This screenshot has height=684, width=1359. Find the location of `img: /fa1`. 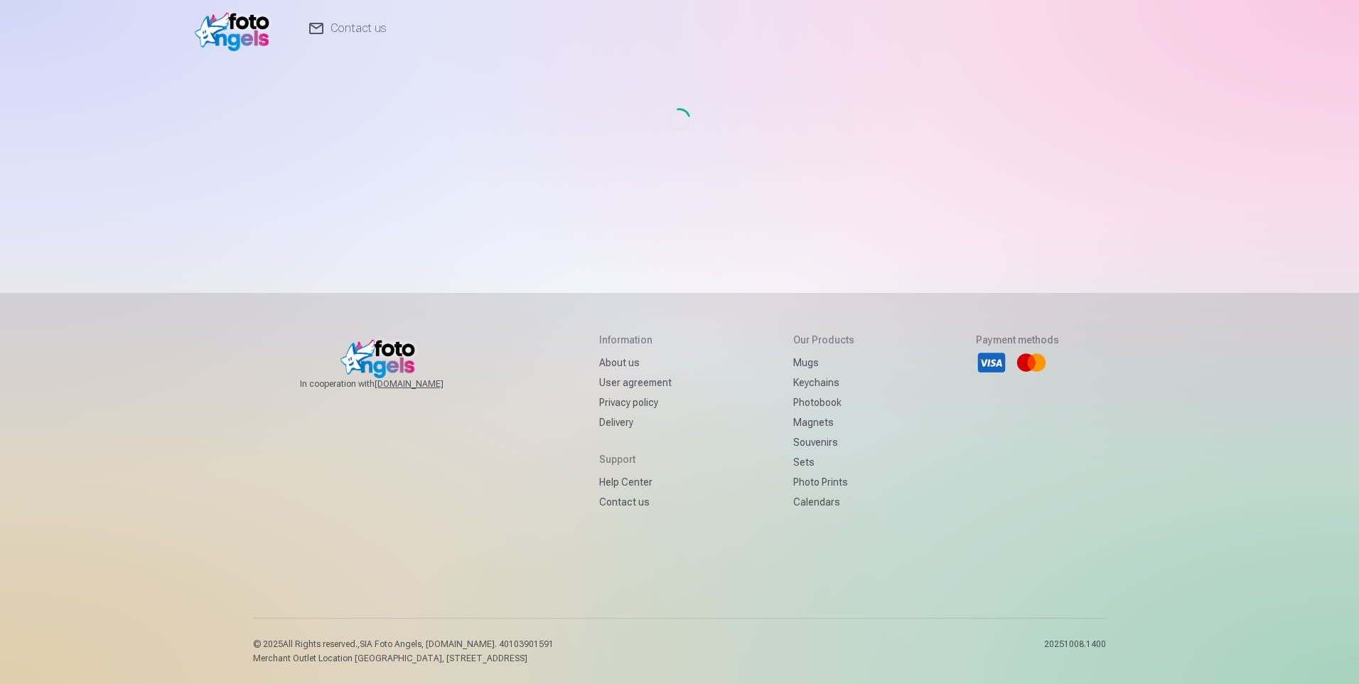

img: /fa1 is located at coordinates (235, 28).